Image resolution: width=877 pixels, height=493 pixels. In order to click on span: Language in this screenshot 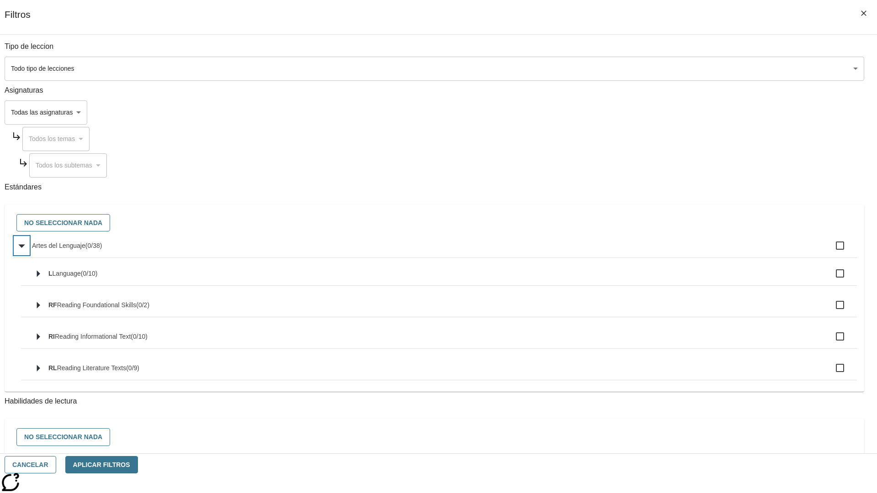, I will do `click(67, 274)`.